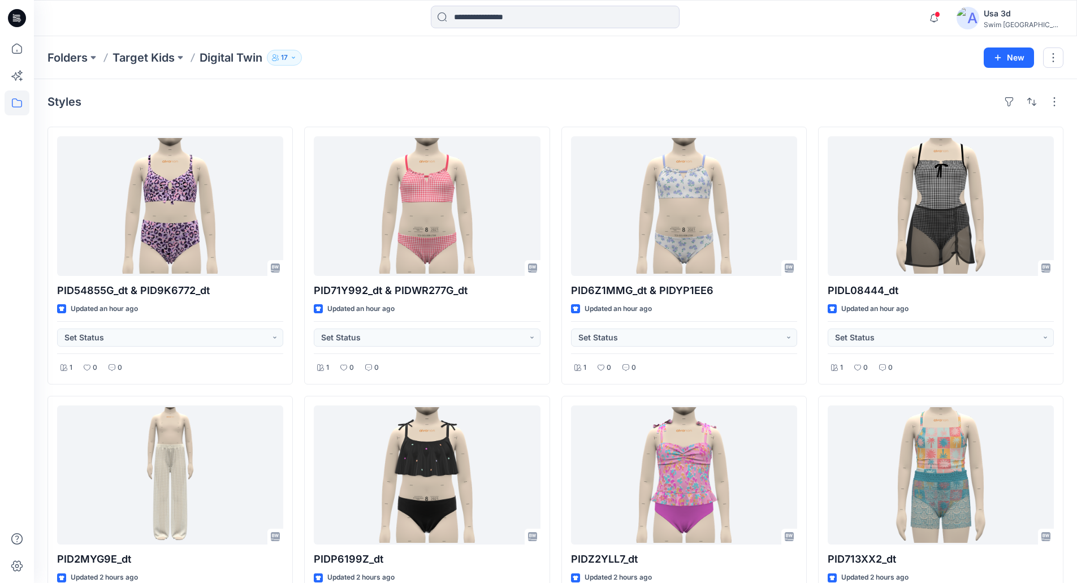 Image resolution: width=1077 pixels, height=583 pixels. Describe the element at coordinates (684, 290) in the screenshot. I see `p: PID6Z1MMG_dt & PIDYP1EE6` at that location.